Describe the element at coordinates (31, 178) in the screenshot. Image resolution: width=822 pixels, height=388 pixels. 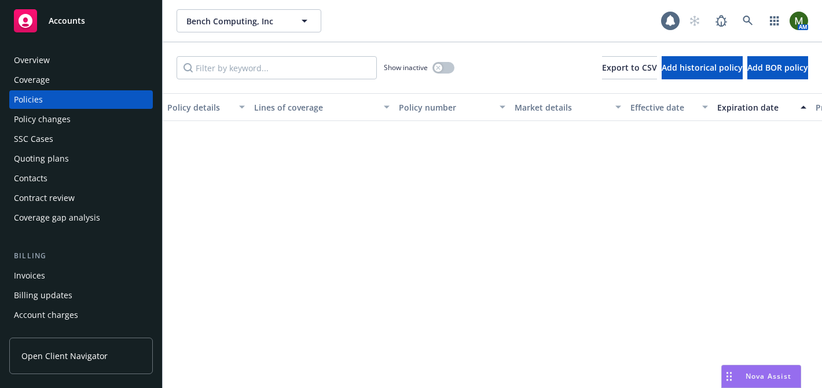
I see `div: Contacts` at that location.